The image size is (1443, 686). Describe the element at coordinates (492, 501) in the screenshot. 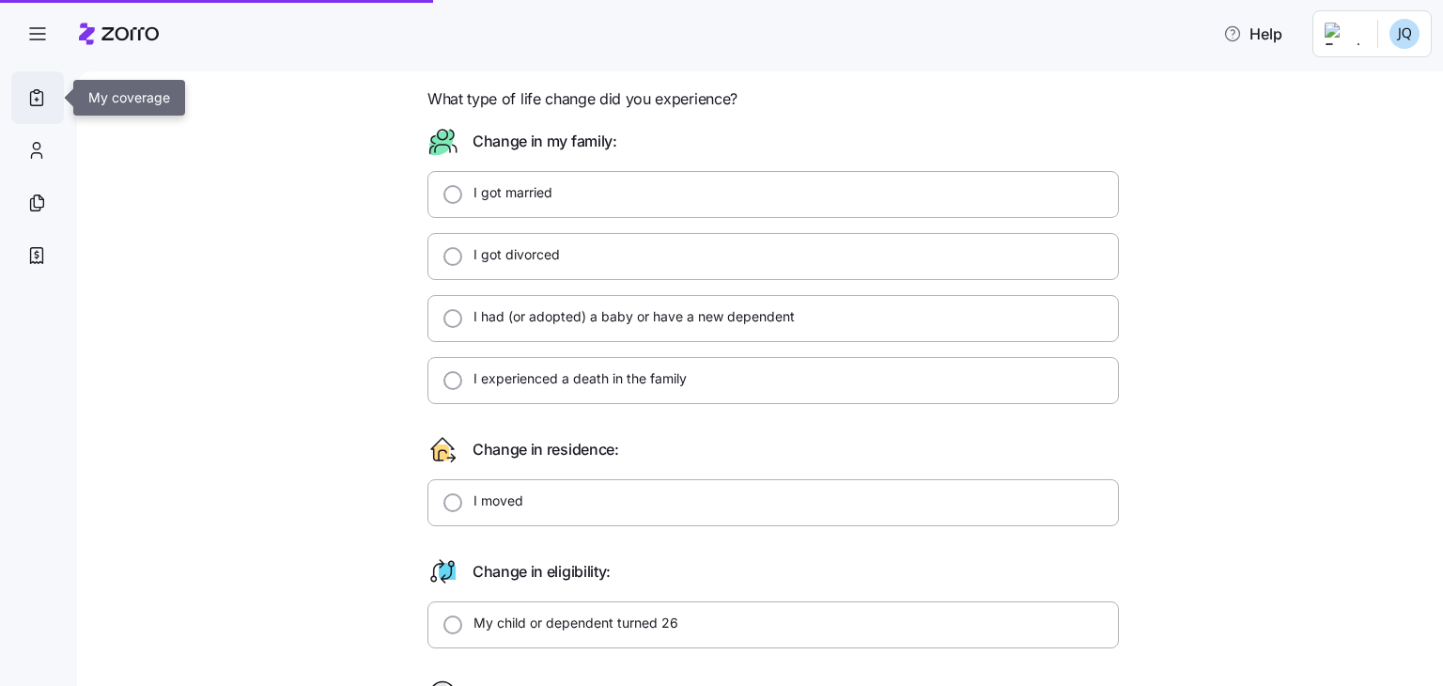

I see `label: I moved` at that location.